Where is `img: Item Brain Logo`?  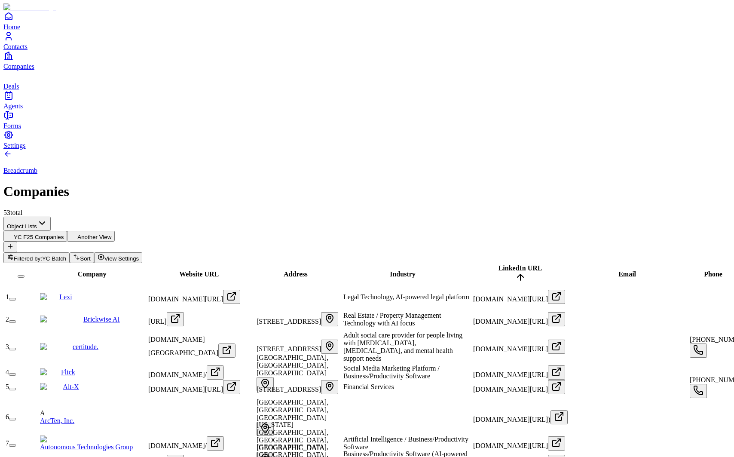 img: Item Brain Logo is located at coordinates (30, 7).